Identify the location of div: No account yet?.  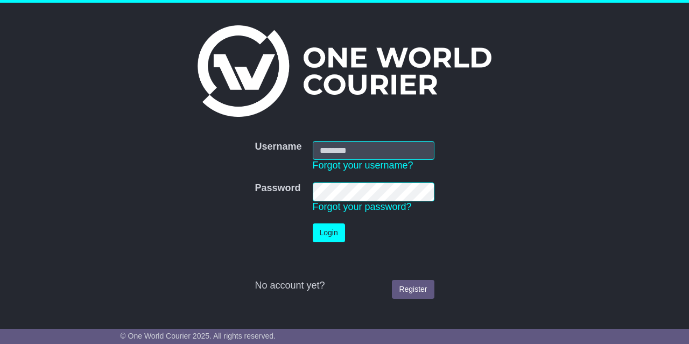
(344, 286).